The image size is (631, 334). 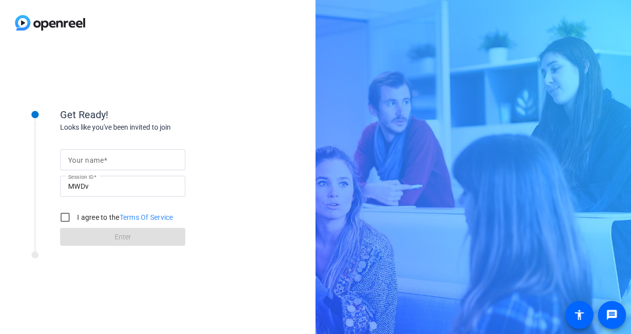 I want to click on mat-label: Session ID, so click(x=81, y=177).